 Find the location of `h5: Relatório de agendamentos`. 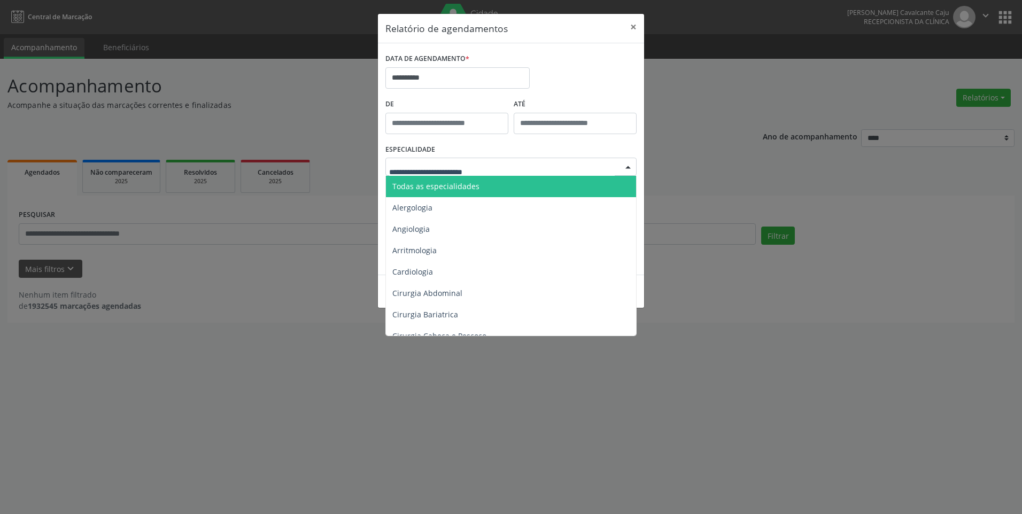

h5: Relatório de agendamentos is located at coordinates (446, 28).